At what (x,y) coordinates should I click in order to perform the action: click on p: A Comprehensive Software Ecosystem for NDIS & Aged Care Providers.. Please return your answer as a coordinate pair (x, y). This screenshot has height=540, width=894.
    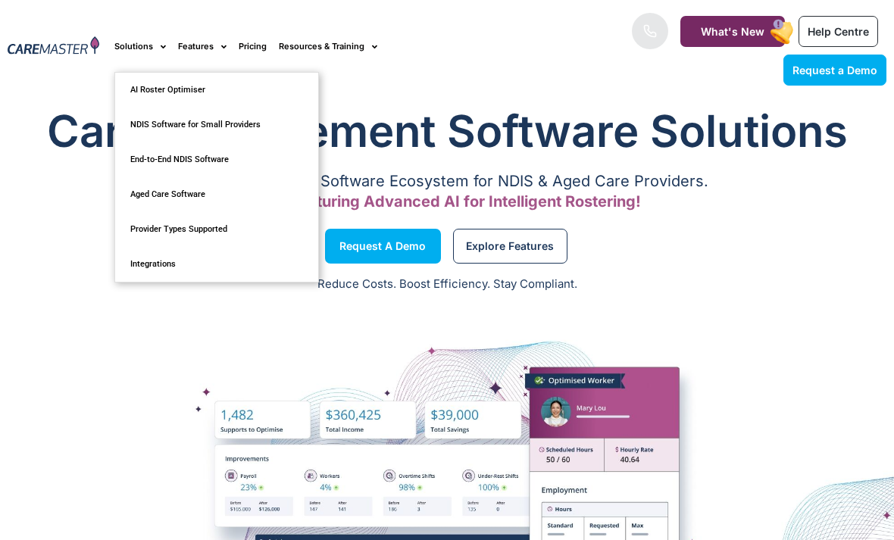
    Looking at the image, I should click on (447, 181).